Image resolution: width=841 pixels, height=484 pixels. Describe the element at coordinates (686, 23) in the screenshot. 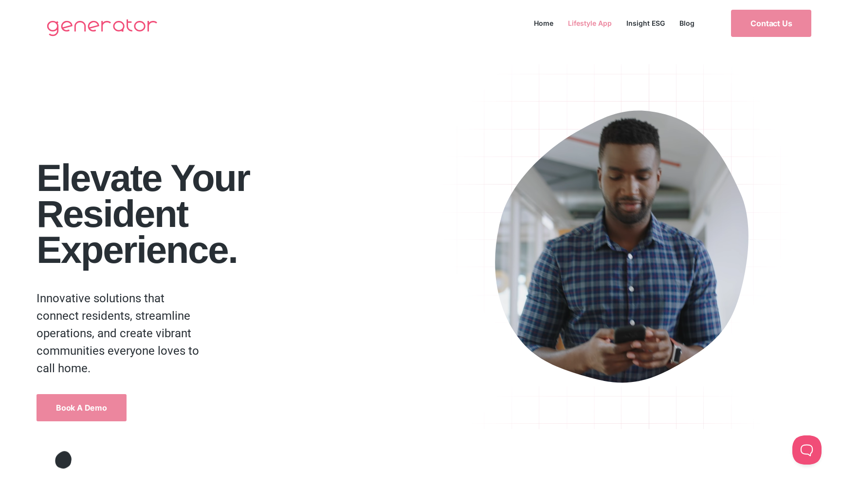

I see `a: Blog` at that location.